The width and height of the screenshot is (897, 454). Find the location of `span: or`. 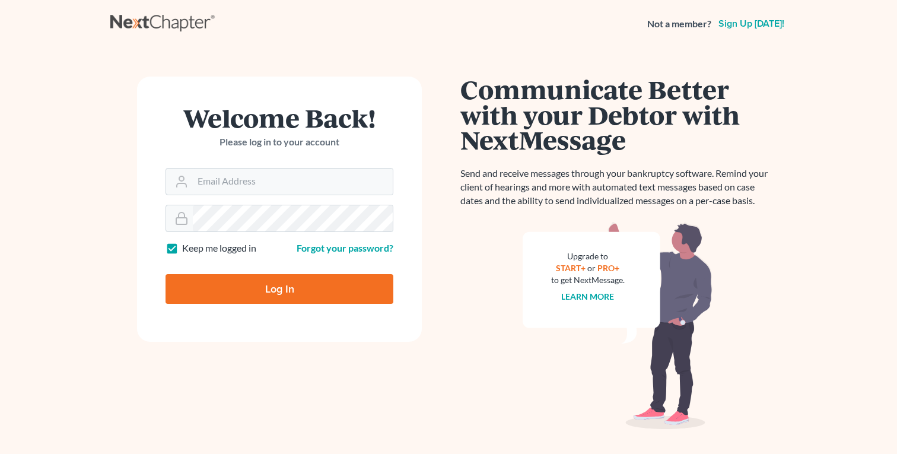

span: or is located at coordinates (592, 268).